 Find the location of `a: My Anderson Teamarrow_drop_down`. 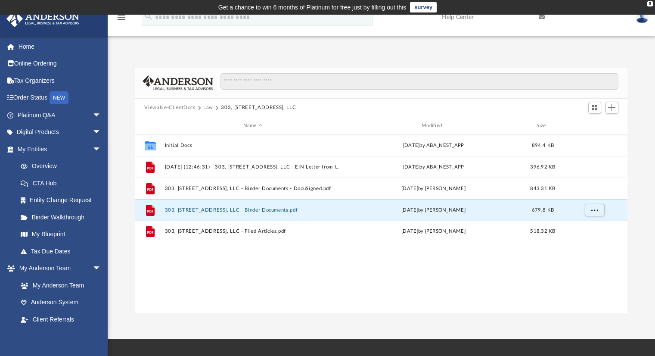

a: My Anderson Teamarrow_drop_down is located at coordinates (58, 268).